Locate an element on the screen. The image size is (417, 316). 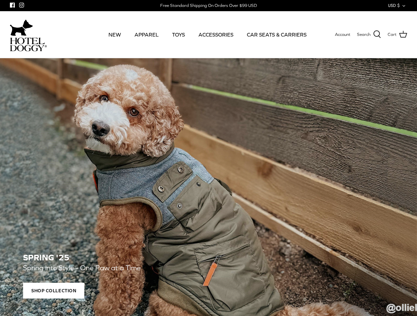
a: APPAREL is located at coordinates (146, 35).